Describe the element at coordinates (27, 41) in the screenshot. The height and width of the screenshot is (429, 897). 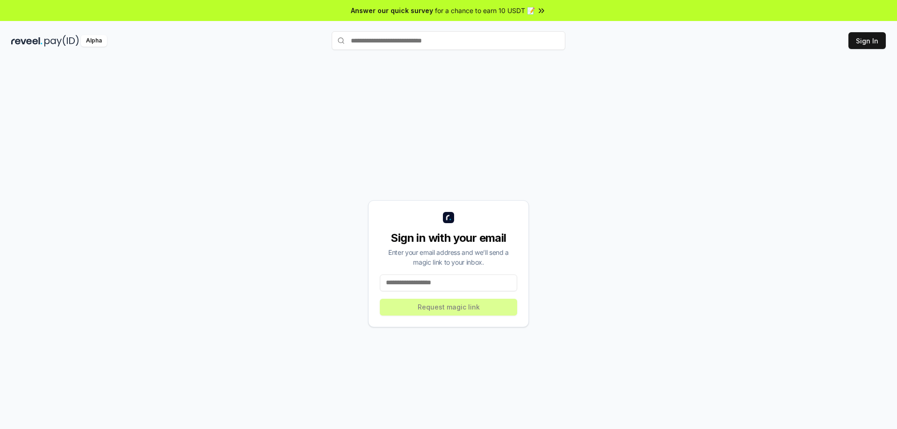
I see `img: reveel_dark` at that location.